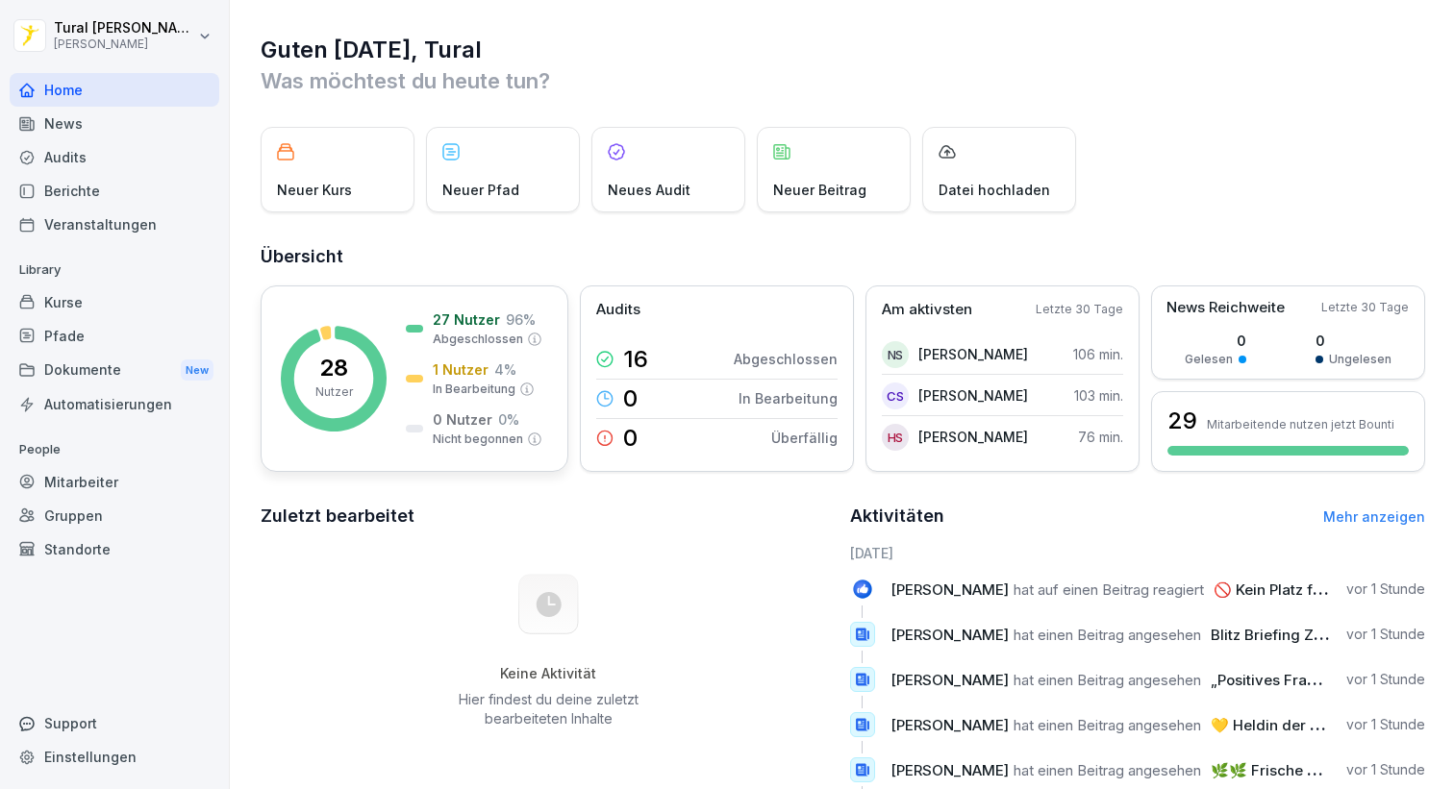  I want to click on div: News, so click(114, 123).